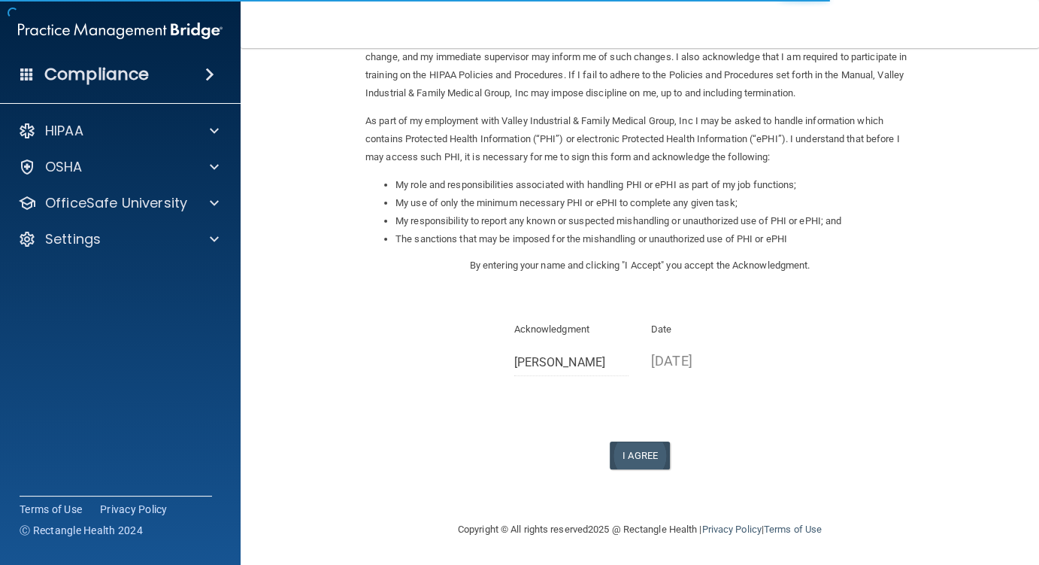 Image resolution: width=1039 pixels, height=565 pixels. Describe the element at coordinates (655, 185) in the screenshot. I see `li: My role and responsibilities associated with handling PHI or ePHI as part of my job functions;` at that location.